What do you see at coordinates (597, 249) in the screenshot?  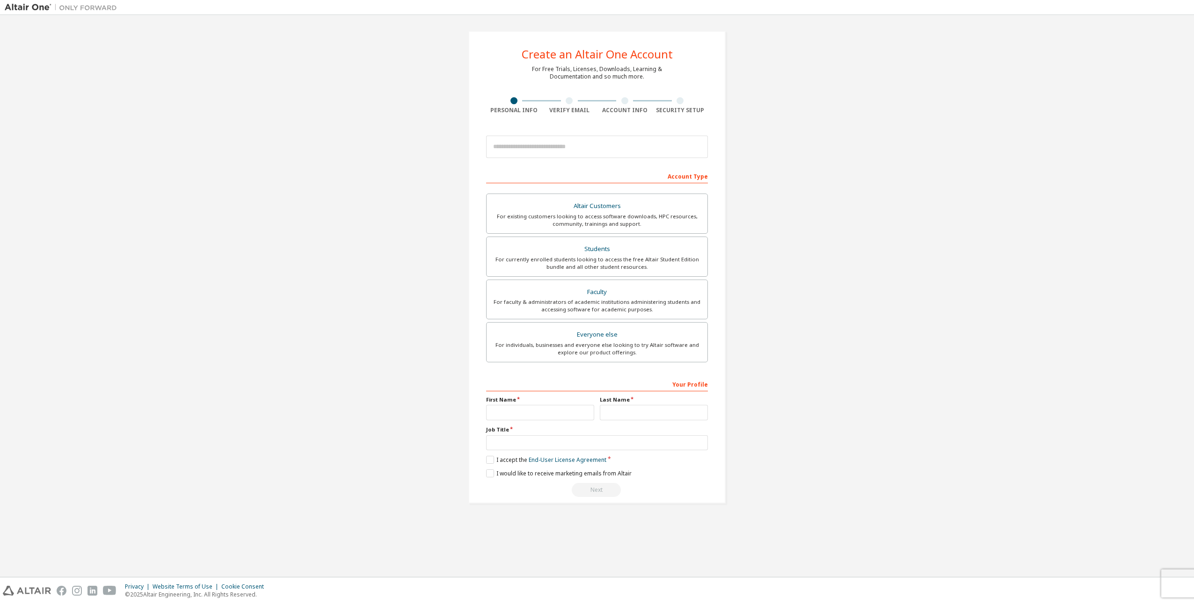 I see `div: Students` at bounding box center [597, 249].